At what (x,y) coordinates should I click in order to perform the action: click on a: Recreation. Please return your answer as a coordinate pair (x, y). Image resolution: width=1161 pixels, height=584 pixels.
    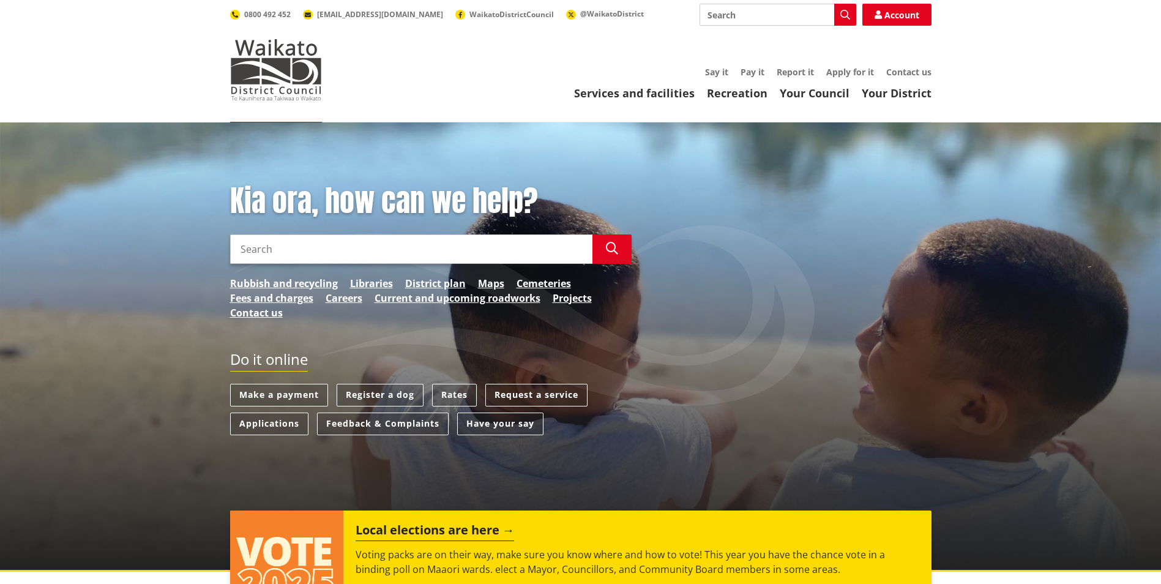
    Looking at the image, I should click on (737, 93).